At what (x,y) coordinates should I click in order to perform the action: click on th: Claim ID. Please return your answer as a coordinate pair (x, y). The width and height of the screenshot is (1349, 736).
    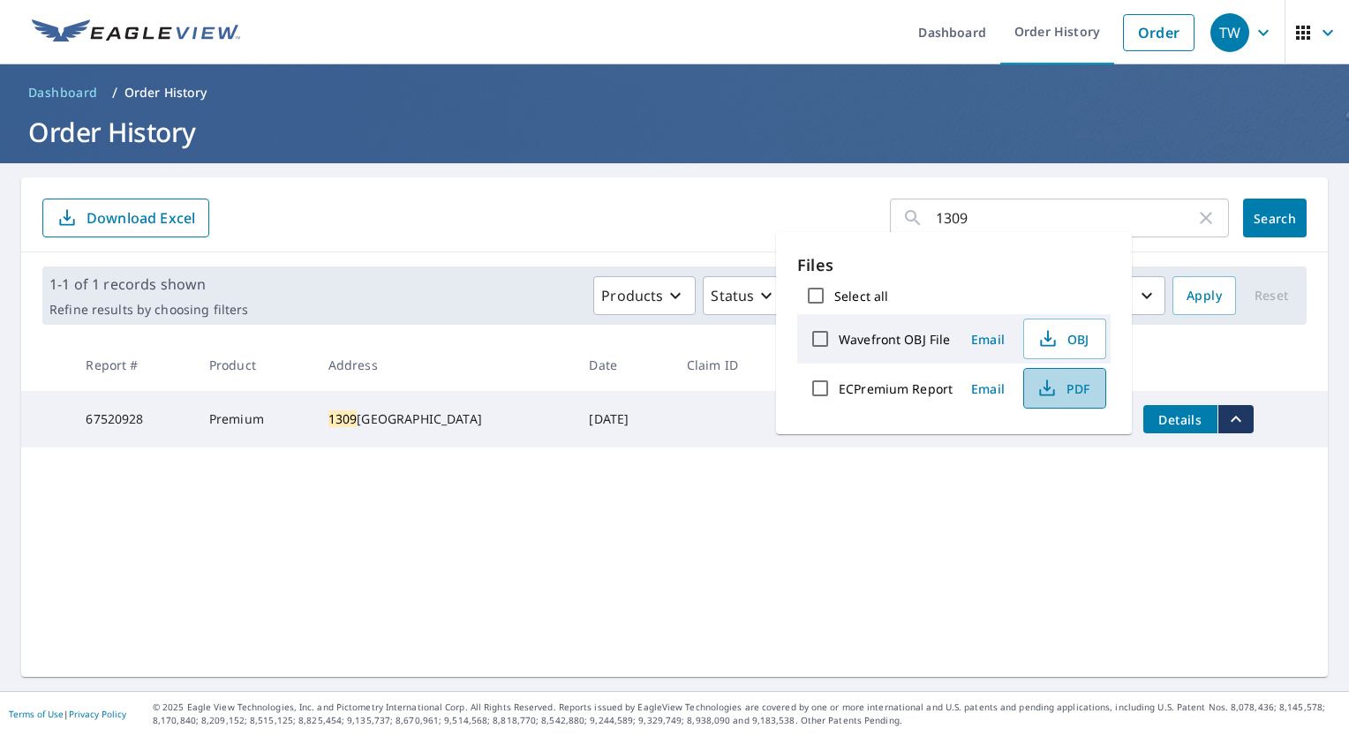
    Looking at the image, I should click on (729, 365).